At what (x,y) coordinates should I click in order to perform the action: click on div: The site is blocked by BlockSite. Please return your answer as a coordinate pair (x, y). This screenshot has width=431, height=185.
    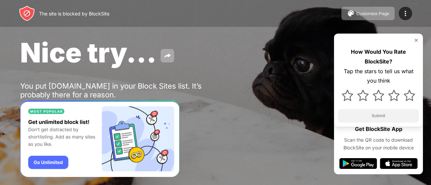
    Looking at the image, I should click on (74, 13).